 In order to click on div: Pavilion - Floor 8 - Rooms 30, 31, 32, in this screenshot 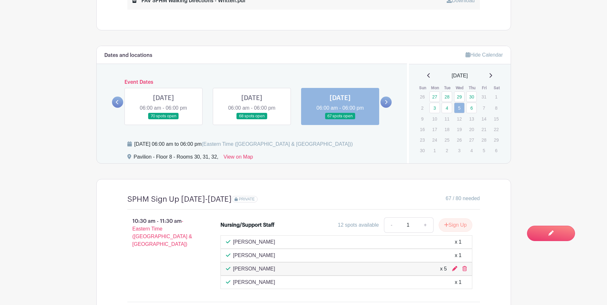, I will do `click(176, 158)`.